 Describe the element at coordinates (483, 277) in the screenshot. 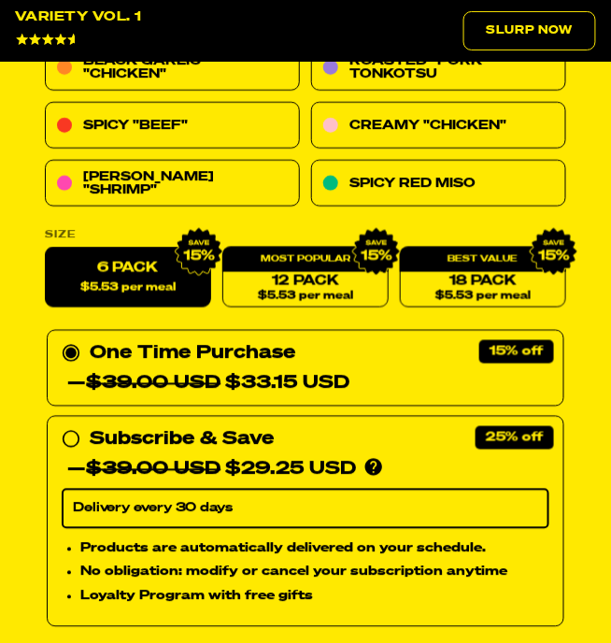

I see `a: 18 Pack$5.53 per meal` at that location.